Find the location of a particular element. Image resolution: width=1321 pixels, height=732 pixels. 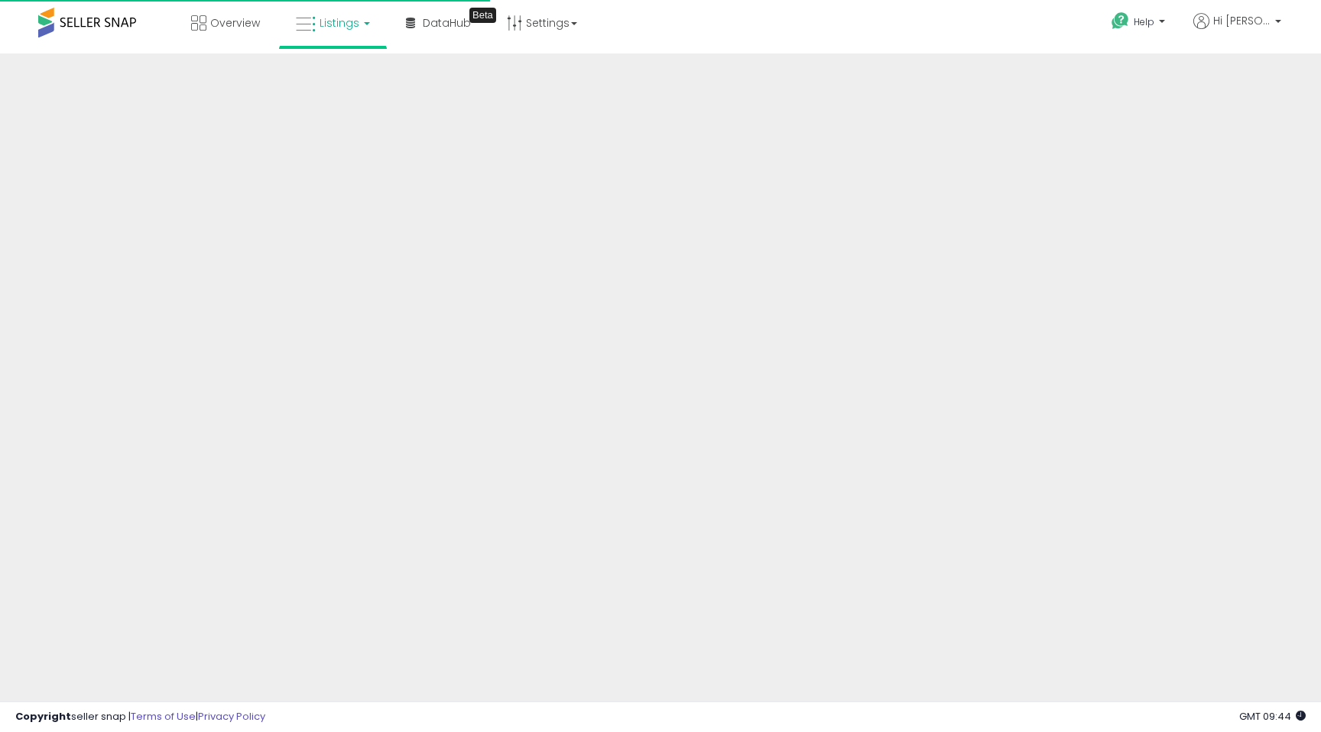

span: Listings is located at coordinates (339, 23).